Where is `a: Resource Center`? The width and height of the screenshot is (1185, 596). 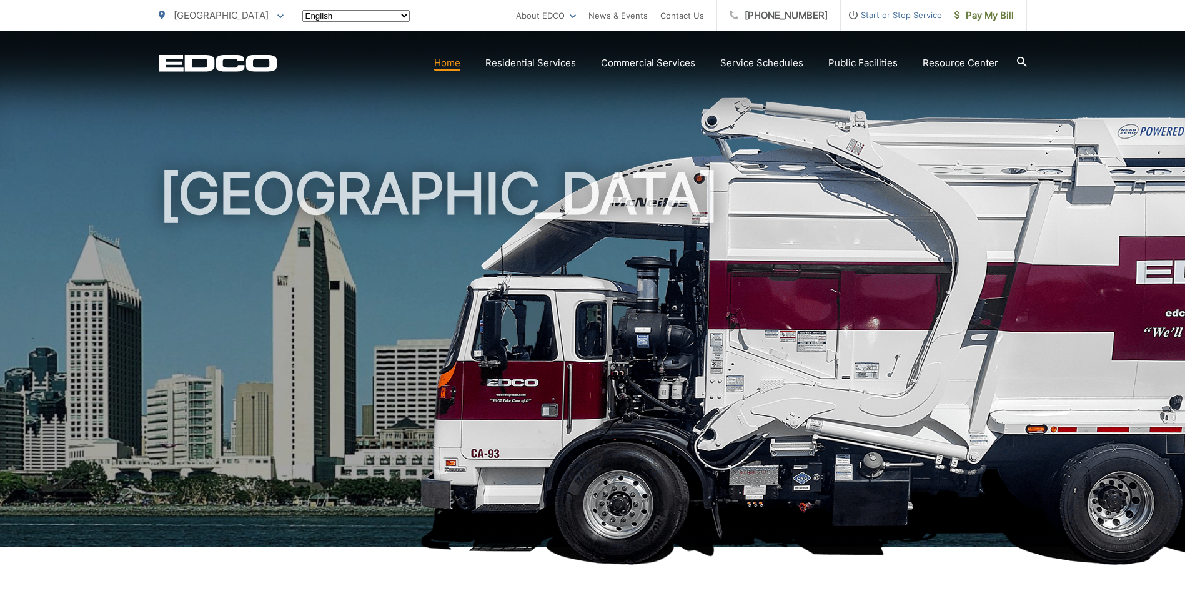
a: Resource Center is located at coordinates (960, 63).